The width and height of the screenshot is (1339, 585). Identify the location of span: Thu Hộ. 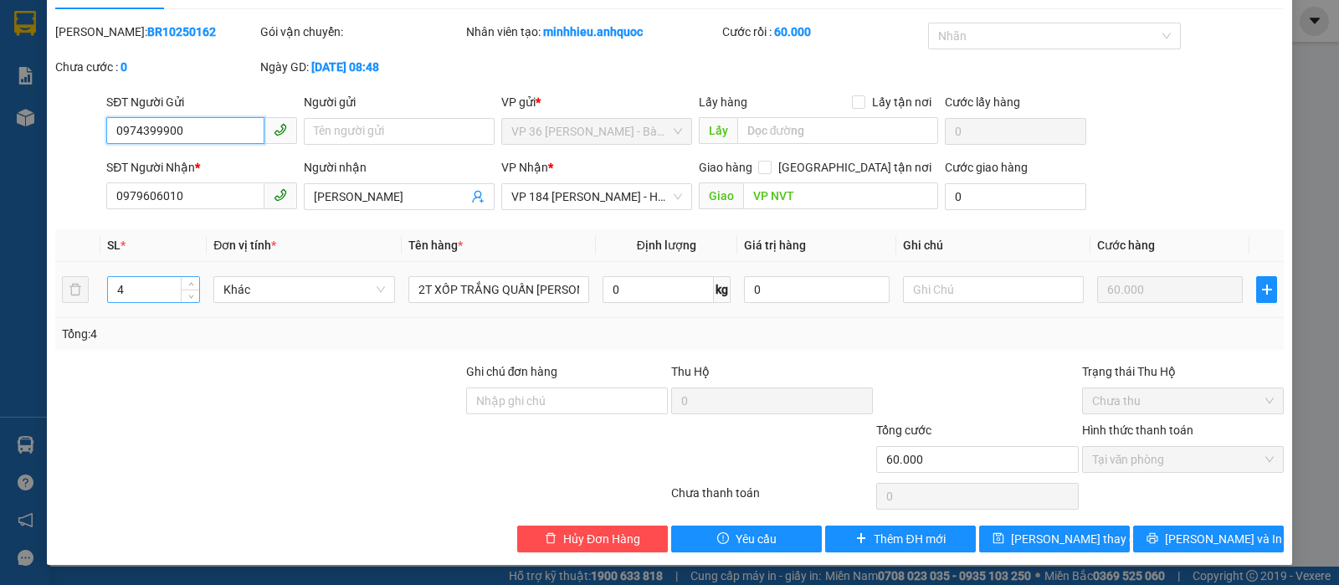
(691, 372).